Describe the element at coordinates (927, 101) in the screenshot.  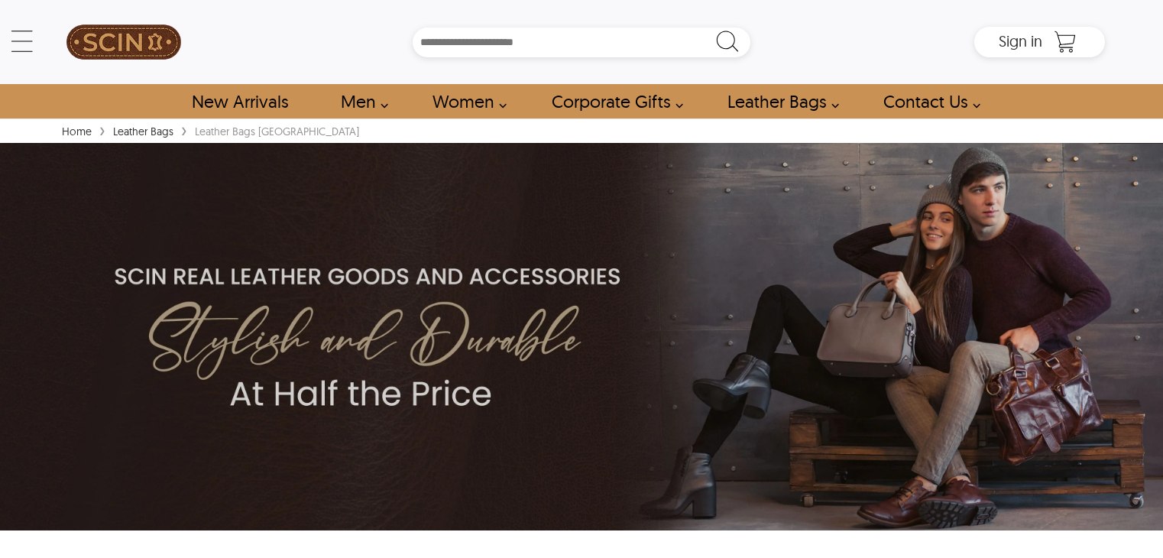
I see `a: contact-us` at that location.